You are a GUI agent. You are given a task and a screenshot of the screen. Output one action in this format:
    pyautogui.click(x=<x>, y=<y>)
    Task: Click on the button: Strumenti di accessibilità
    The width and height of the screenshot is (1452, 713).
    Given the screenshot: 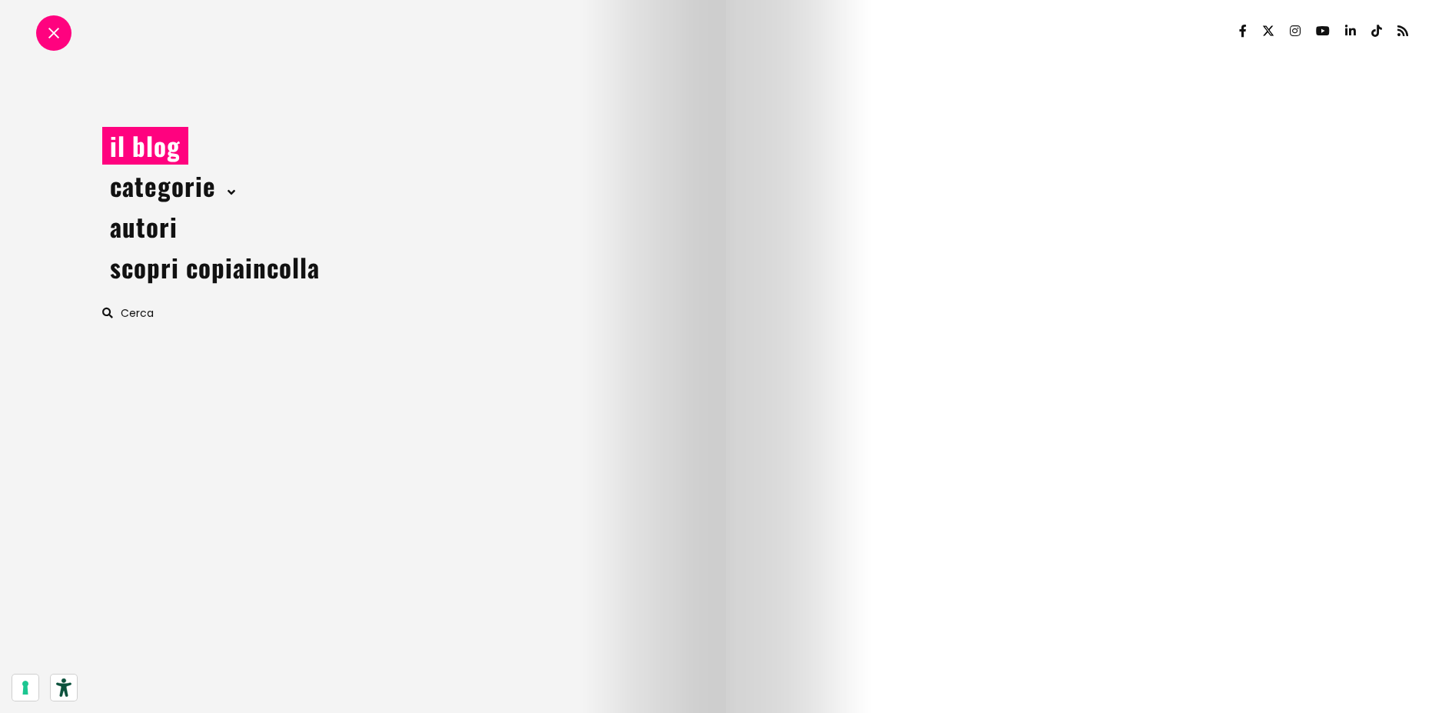 What is the action you would take?
    pyautogui.click(x=64, y=687)
    